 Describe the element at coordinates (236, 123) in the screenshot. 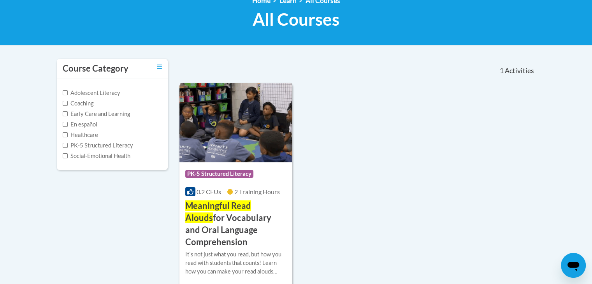

I see `img: Course Logo` at that location.